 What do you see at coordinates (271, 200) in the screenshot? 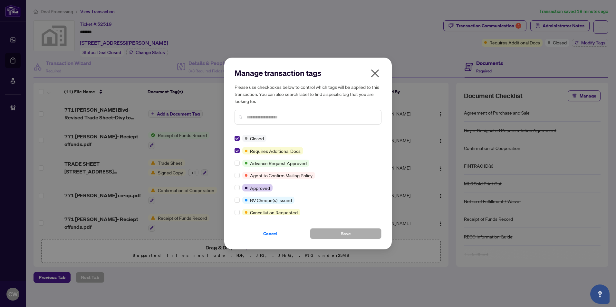
I see `span: BV Cheque(s) Issued` at bounding box center [271, 200].